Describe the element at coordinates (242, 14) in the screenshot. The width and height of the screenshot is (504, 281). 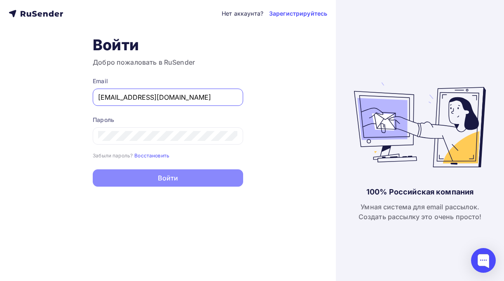
I see `div: Нет аккаунта?` at that location.